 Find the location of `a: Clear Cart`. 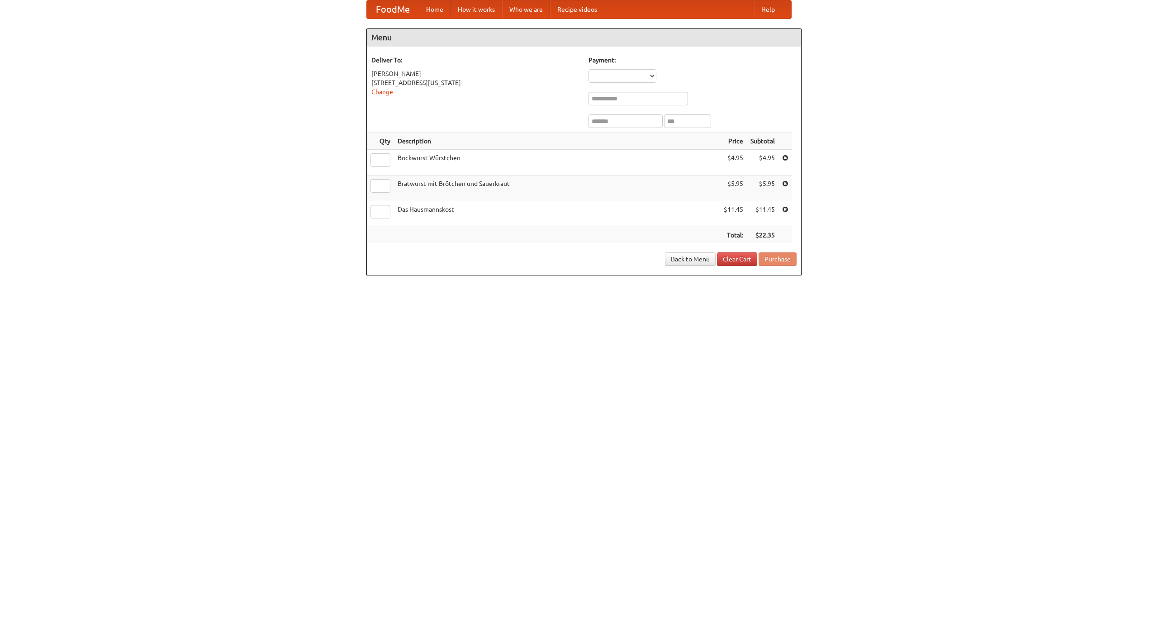

a: Clear Cart is located at coordinates (737, 259).